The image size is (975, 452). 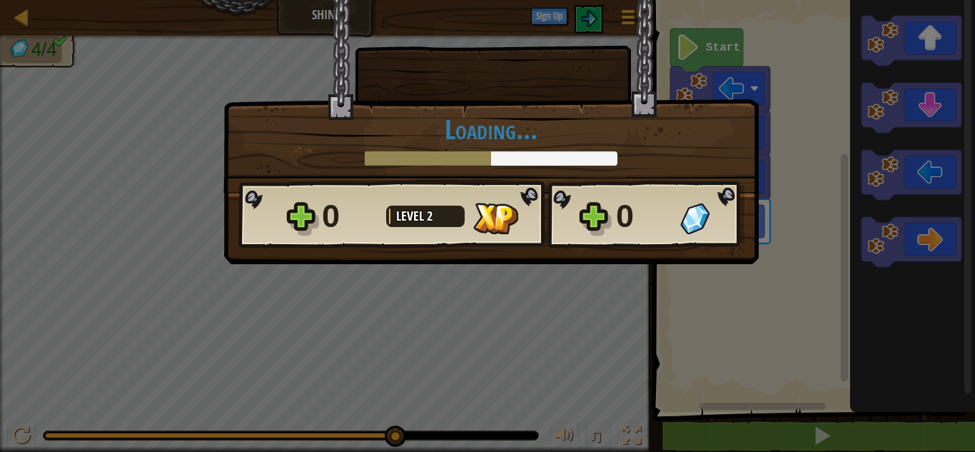 What do you see at coordinates (411, 216) in the screenshot?
I see `span: Level` at bounding box center [411, 216].